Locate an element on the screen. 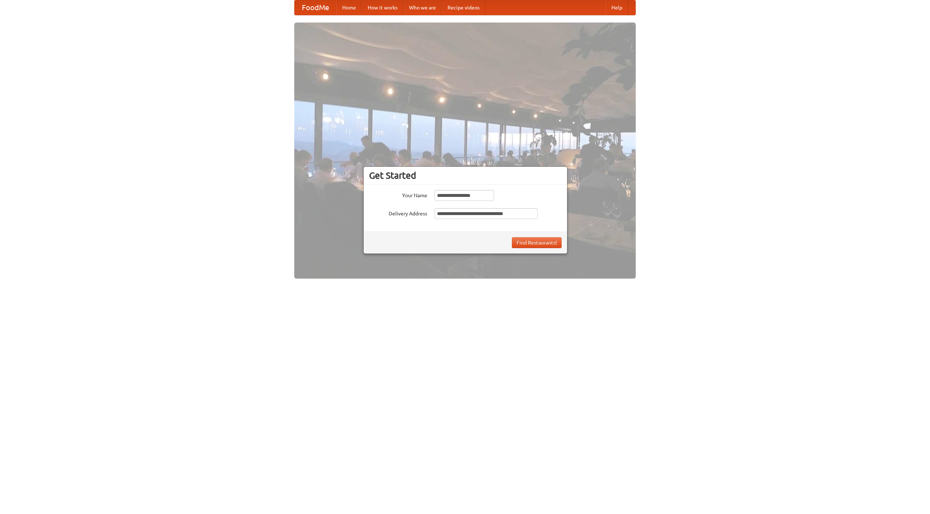  a: FoodMe is located at coordinates (315, 8).